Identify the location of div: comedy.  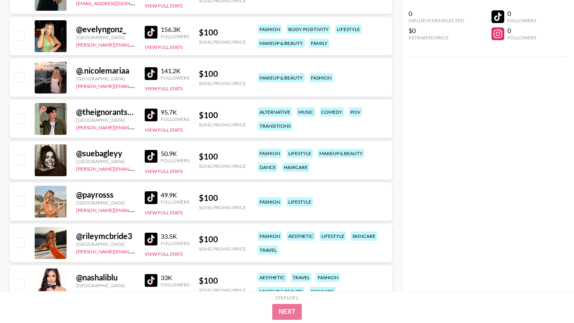
(331, 112).